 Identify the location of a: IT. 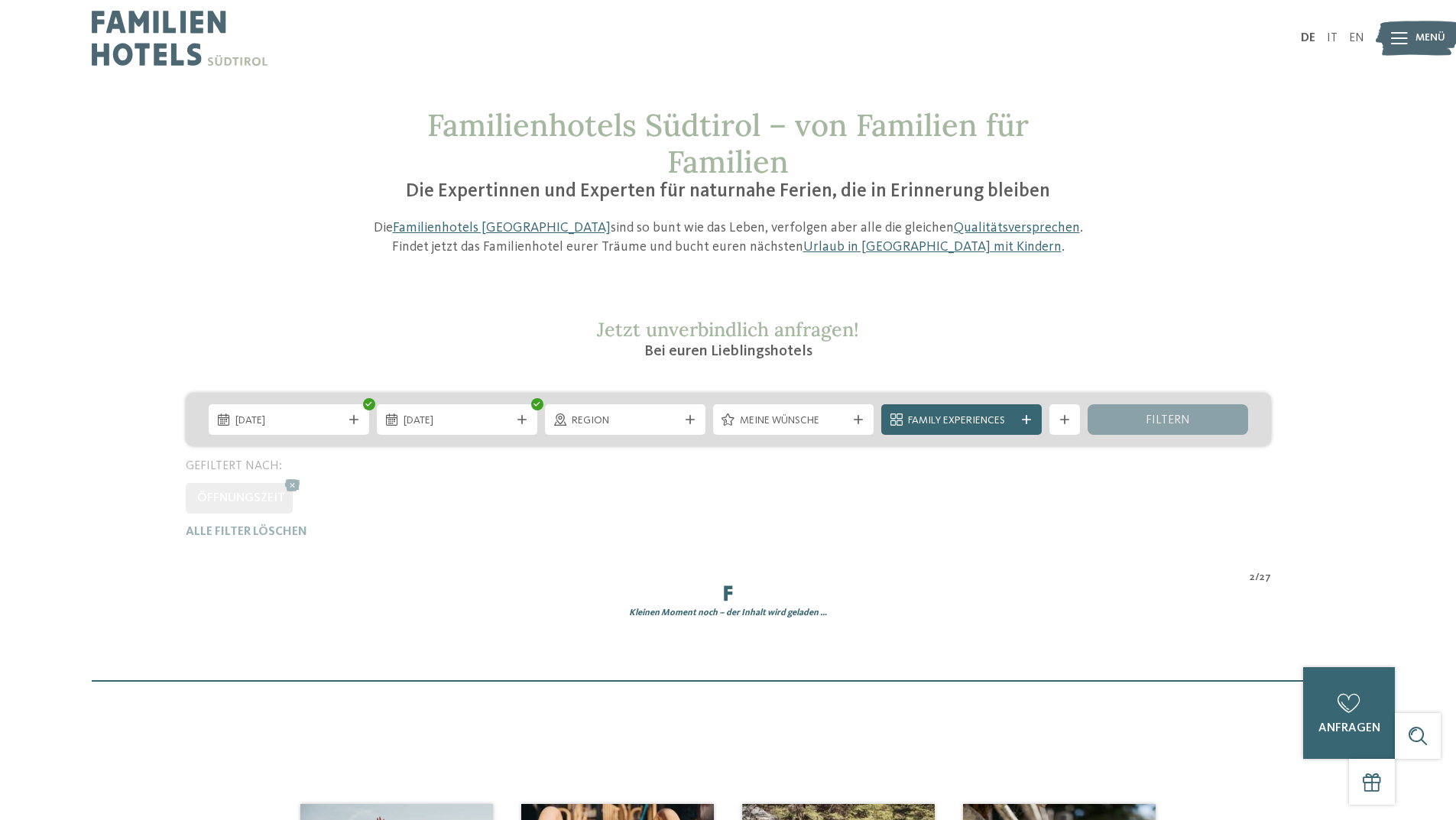
(1331, 38).